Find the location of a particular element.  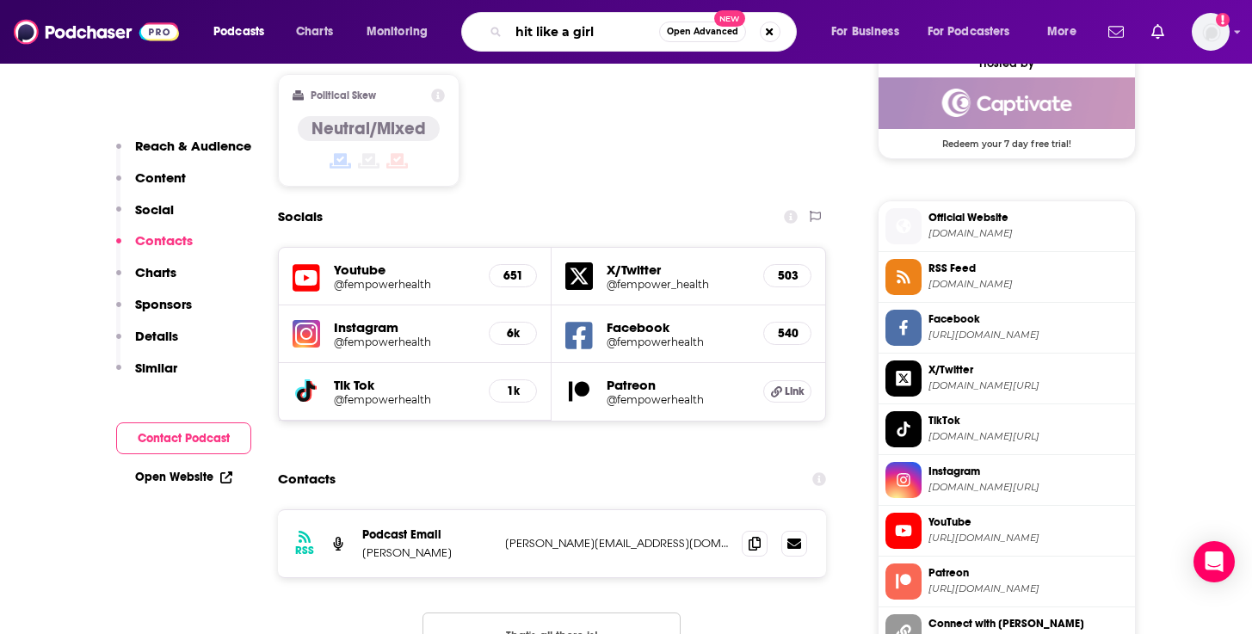

button: Show profile menu is located at coordinates (1211, 32).